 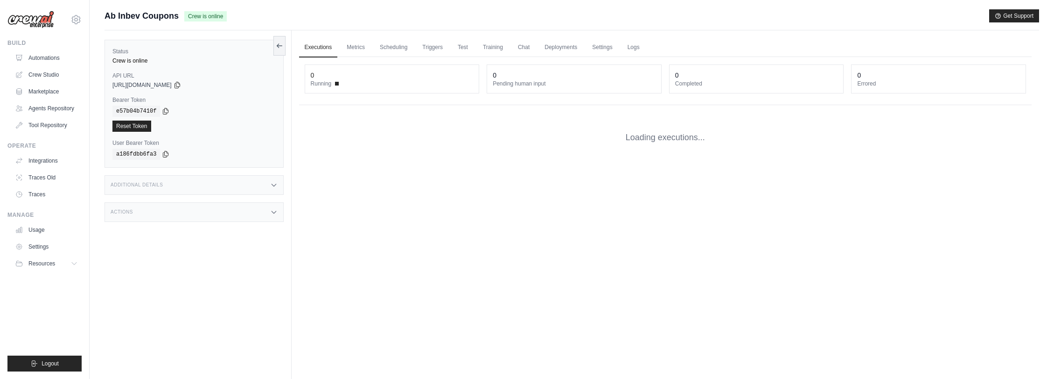 I want to click on dt: Errored, so click(x=939, y=84).